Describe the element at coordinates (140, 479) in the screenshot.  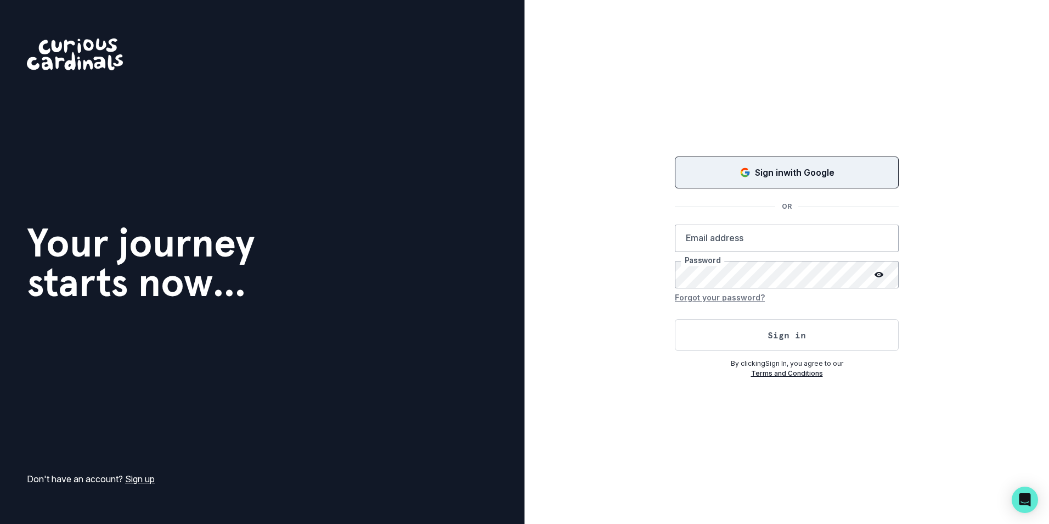
I see `a: Sign up` at that location.